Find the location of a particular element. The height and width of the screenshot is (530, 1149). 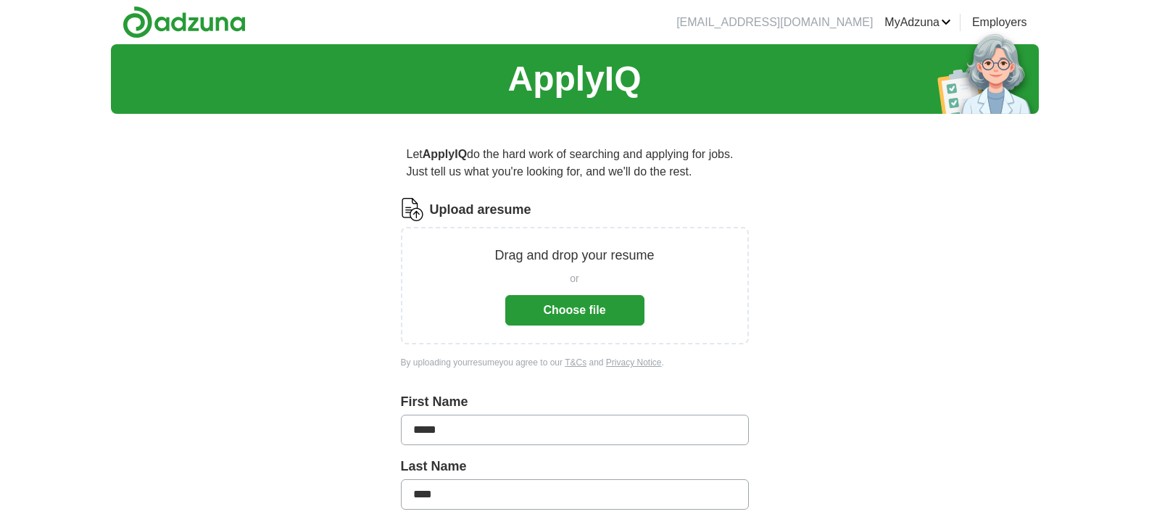

strong: ApplyIQ is located at coordinates (444, 154).